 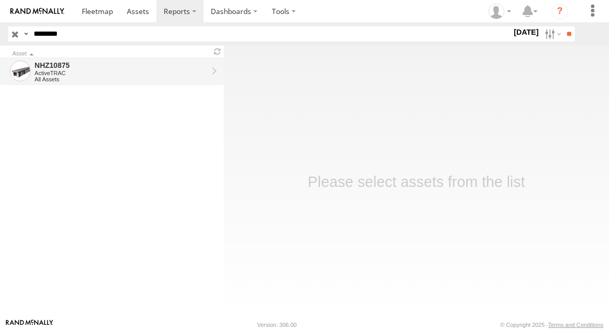 What do you see at coordinates (30, 325) in the screenshot?
I see `a: Visit our Website` at bounding box center [30, 325].